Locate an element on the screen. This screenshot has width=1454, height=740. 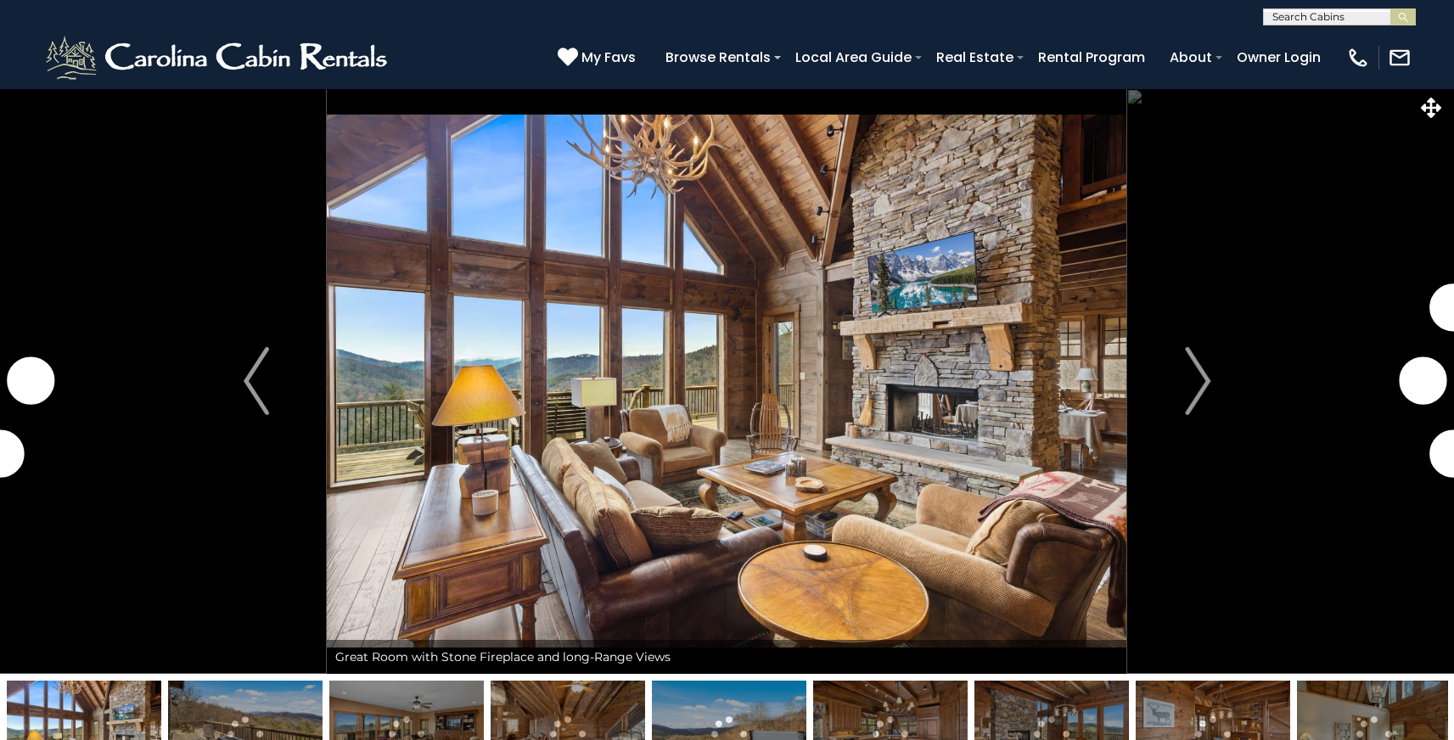
a: Real Estate is located at coordinates (975, 57).